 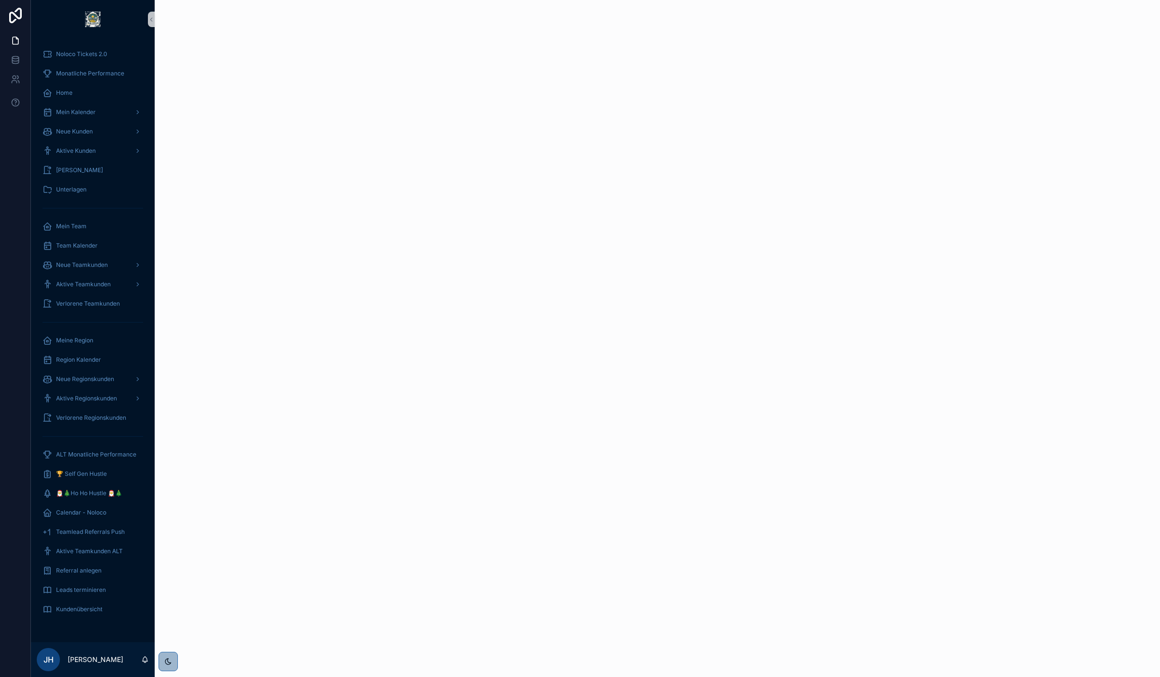 I want to click on a: Teamlead Referrals Push, so click(x=93, y=532).